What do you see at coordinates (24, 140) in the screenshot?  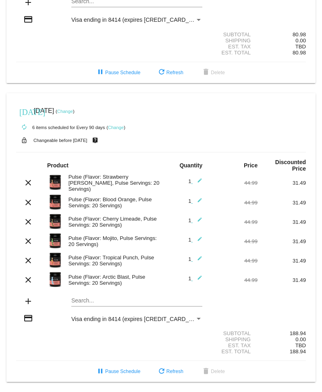 I see `mat-icon: lock_open` at bounding box center [24, 140].